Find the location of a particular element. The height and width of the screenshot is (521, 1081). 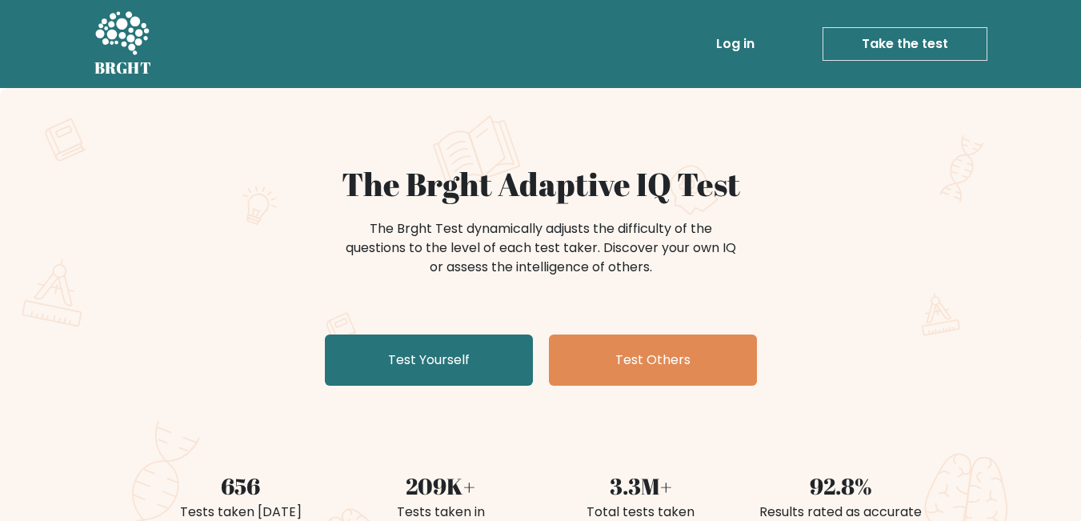

div: 3.3M+ is located at coordinates (641, 486).